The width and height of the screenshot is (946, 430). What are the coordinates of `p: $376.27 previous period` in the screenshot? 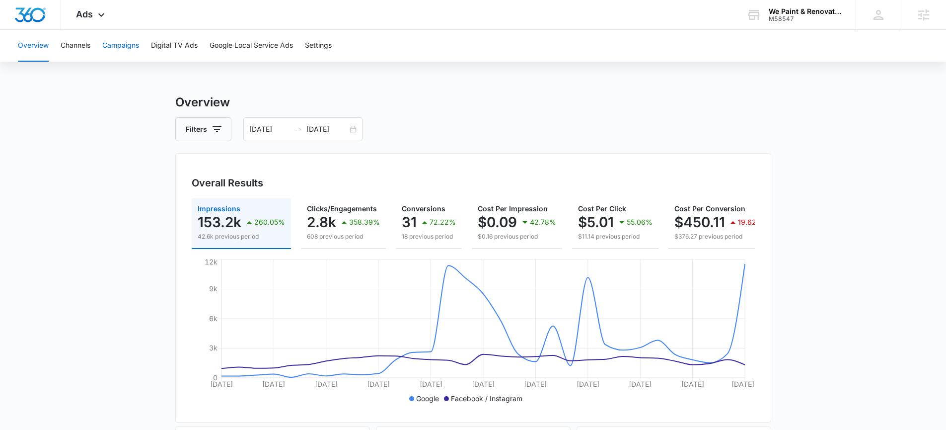 It's located at (719, 236).